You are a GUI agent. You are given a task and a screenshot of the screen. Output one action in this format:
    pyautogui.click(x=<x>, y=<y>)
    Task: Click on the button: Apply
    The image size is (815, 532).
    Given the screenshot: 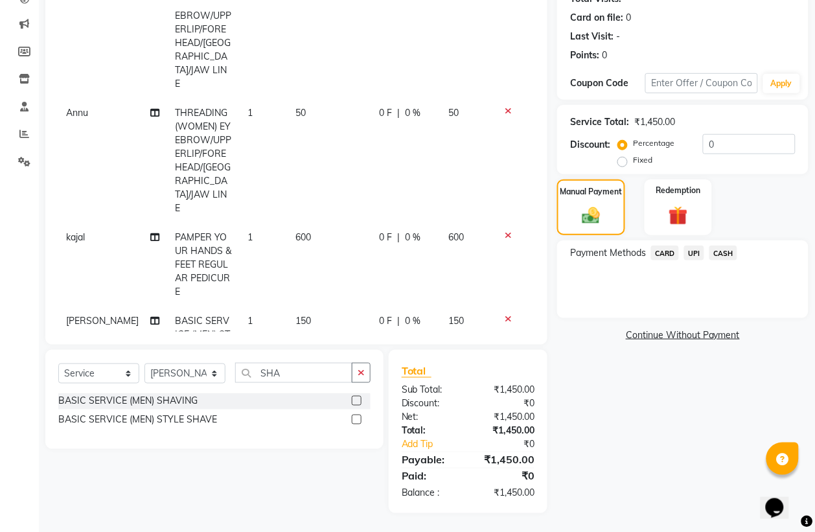 What is the action you would take?
    pyautogui.click(x=782, y=84)
    